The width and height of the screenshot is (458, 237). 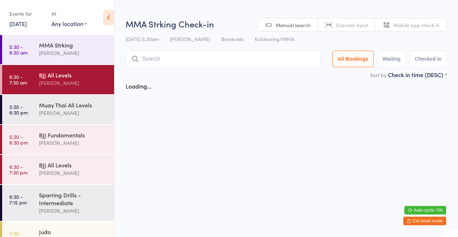 I want to click on span: Manual search, so click(x=293, y=25).